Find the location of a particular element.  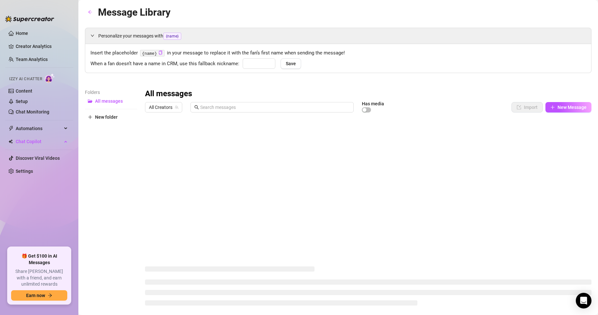

span: All messages is located at coordinates (109, 101).